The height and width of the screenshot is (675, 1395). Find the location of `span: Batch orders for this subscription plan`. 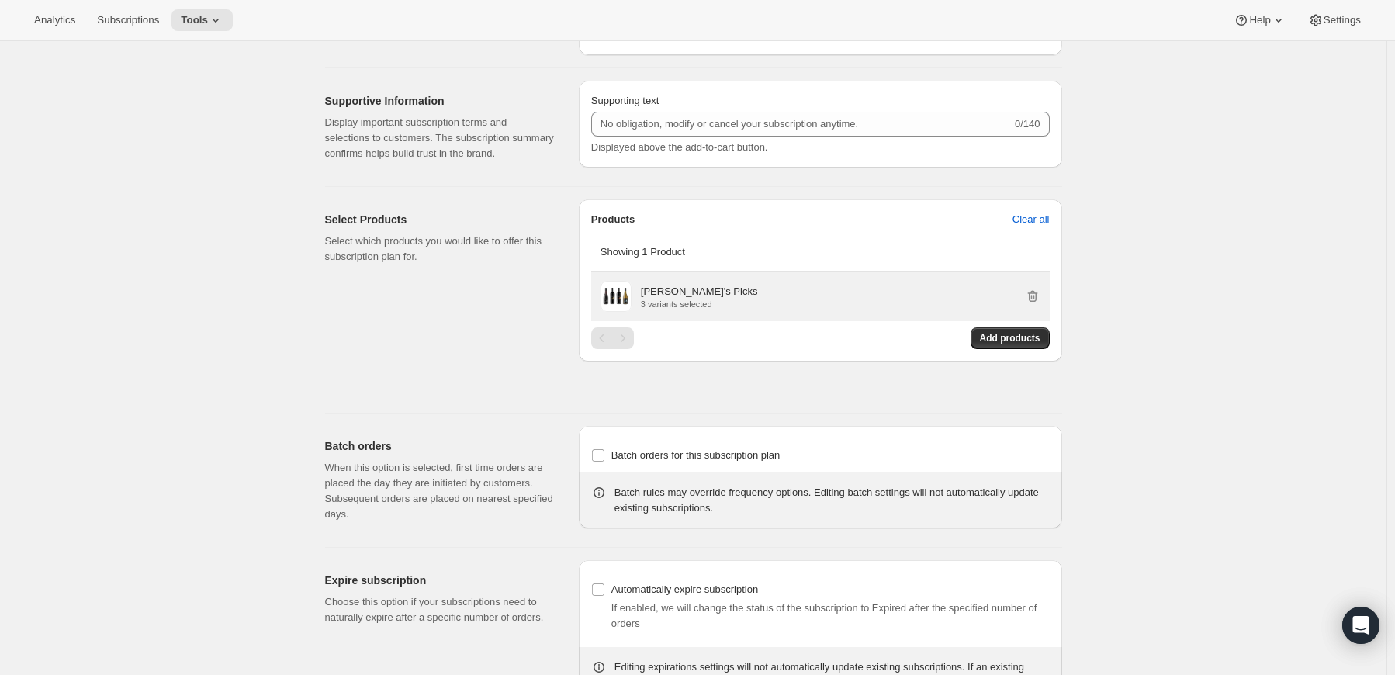

span: Batch orders for this subscription plan is located at coordinates (696, 455).